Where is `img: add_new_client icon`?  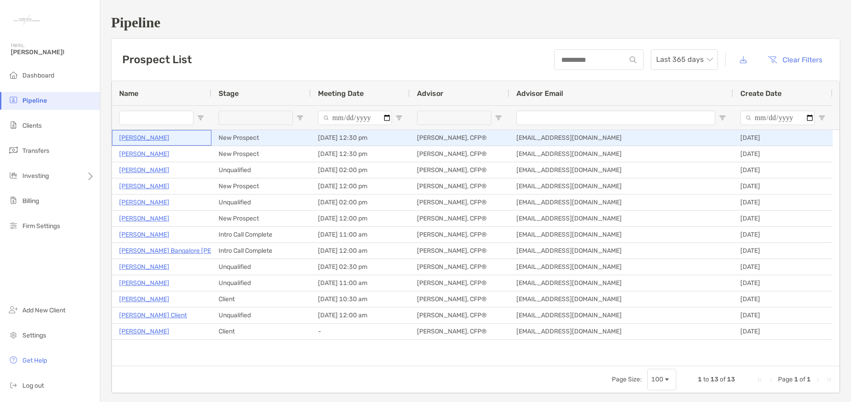 img: add_new_client icon is located at coordinates (13, 309).